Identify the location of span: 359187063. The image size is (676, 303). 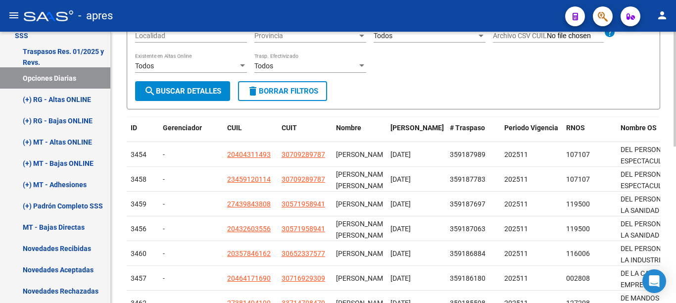
(468, 229).